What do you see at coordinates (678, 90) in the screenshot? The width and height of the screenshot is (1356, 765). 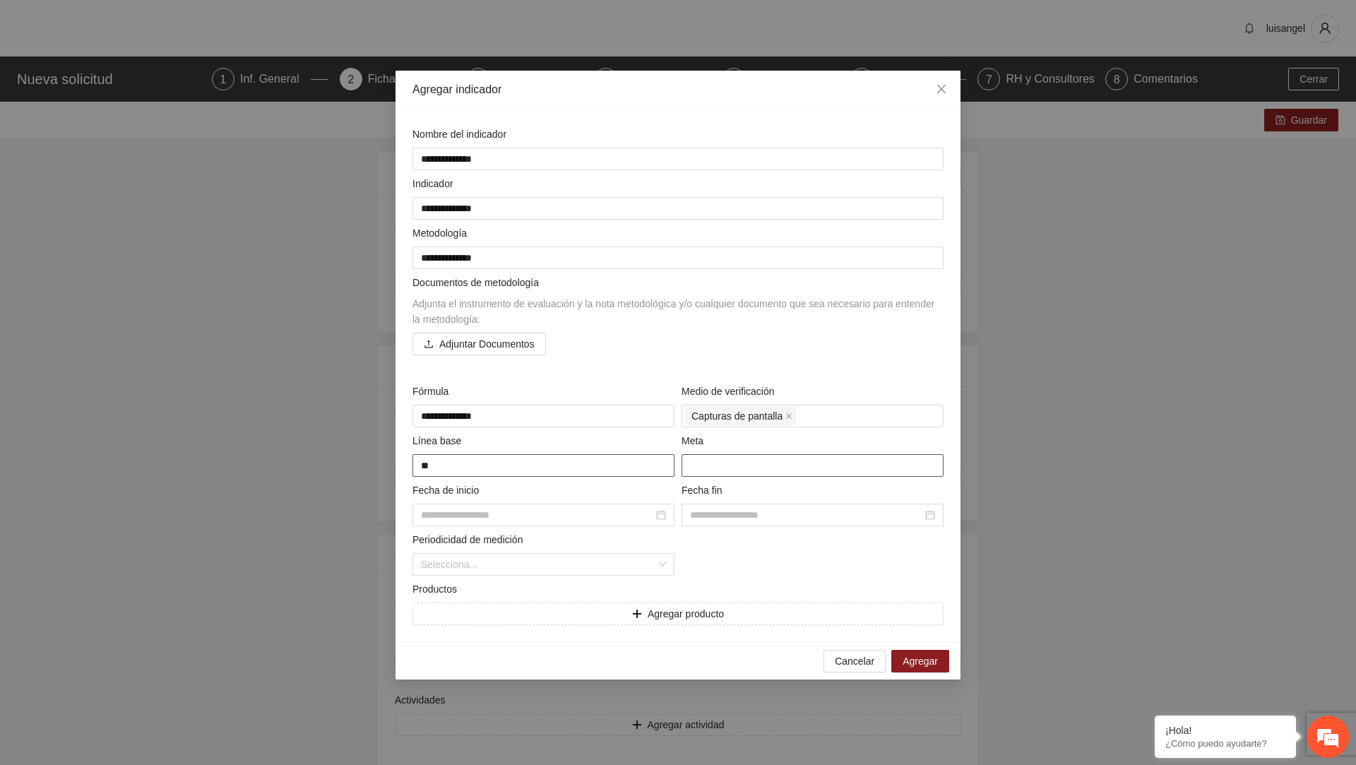 I see `div: Agregar indicador` at bounding box center [678, 90].